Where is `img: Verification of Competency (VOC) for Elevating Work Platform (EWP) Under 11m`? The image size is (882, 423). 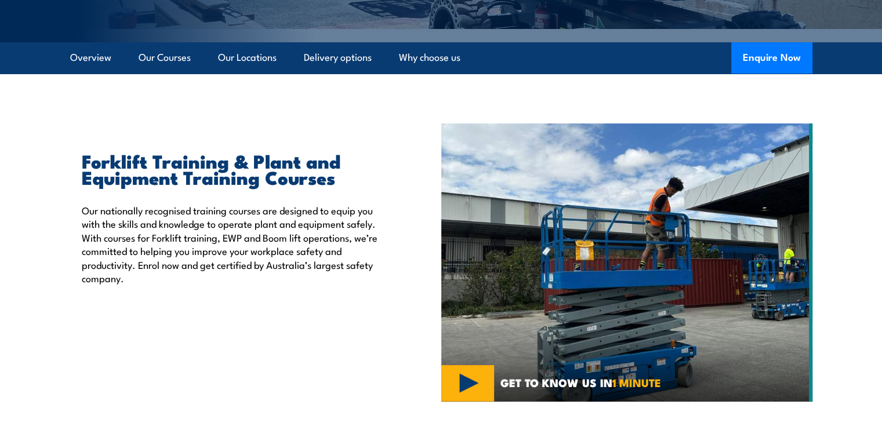 img: Verification of Competency (VOC) for Elevating Work Platform (EWP) Under 11m is located at coordinates (627, 263).